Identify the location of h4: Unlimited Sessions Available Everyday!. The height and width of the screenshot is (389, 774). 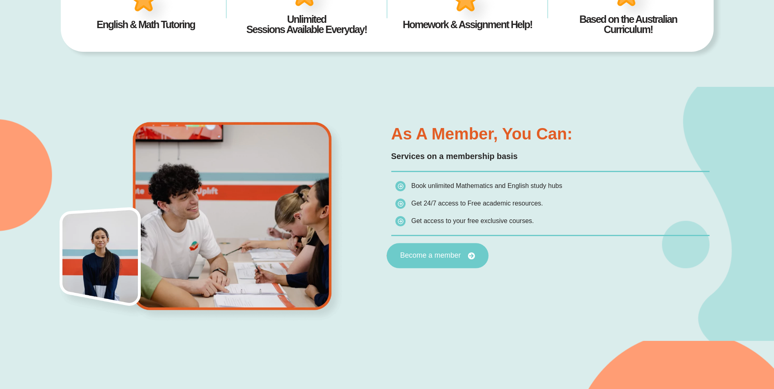
(307, 24).